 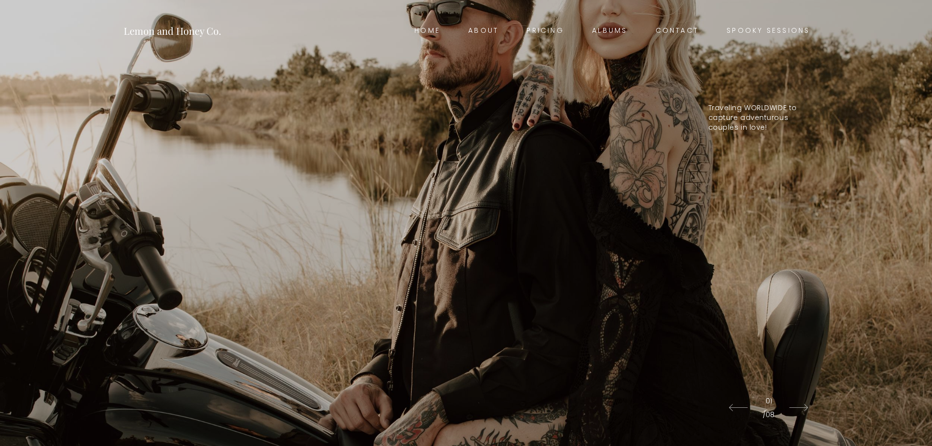 I want to click on a: Spooky Sessions, so click(x=768, y=31).